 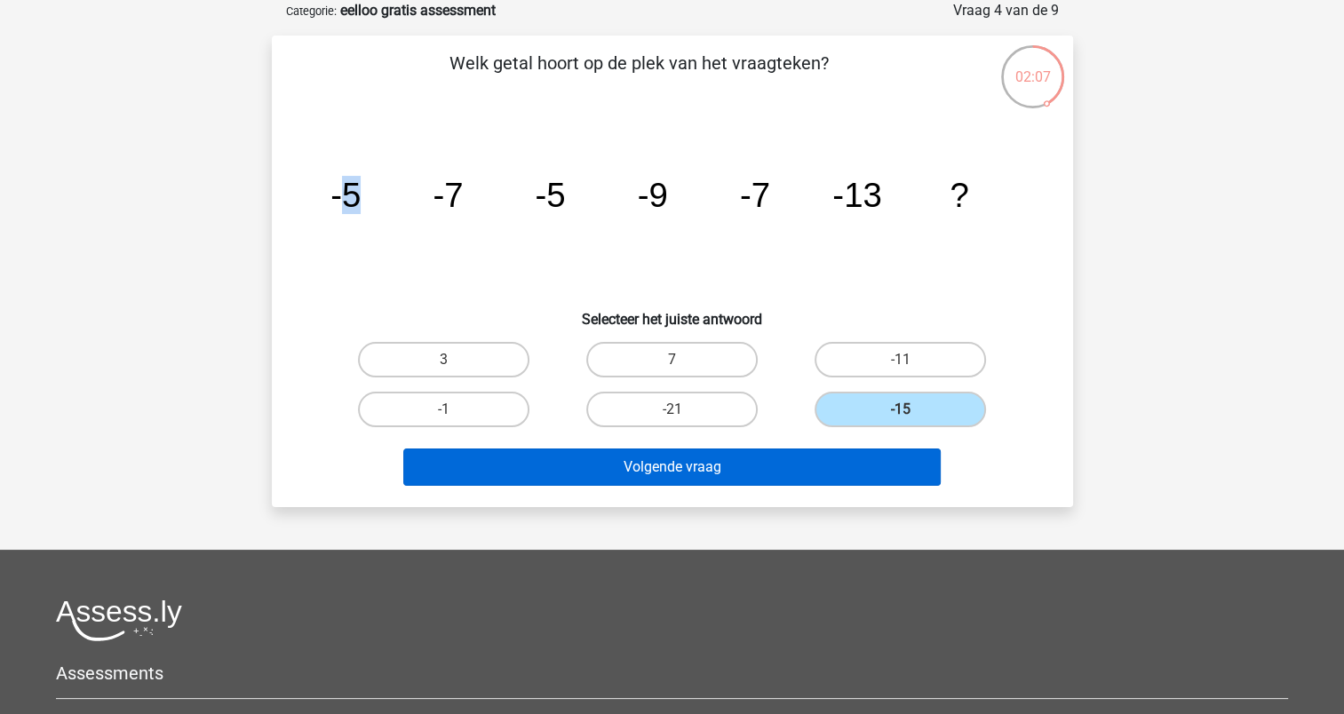 I want to click on label: 7, so click(x=672, y=360).